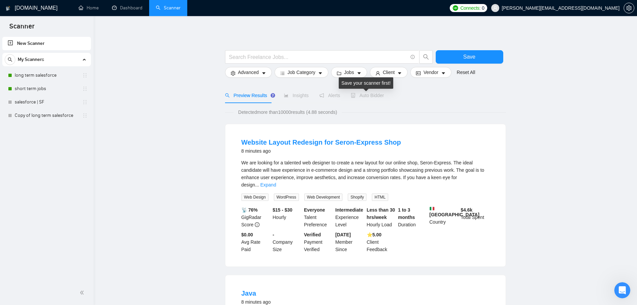 Image resolution: width=637 pixels, height=305 pixels. I want to click on b: 1 to 3 months, so click(407, 213).